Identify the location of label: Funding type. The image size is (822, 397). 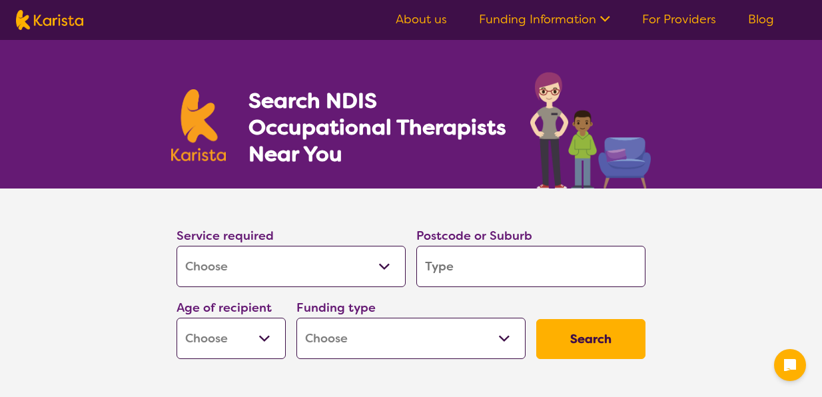
(336, 308).